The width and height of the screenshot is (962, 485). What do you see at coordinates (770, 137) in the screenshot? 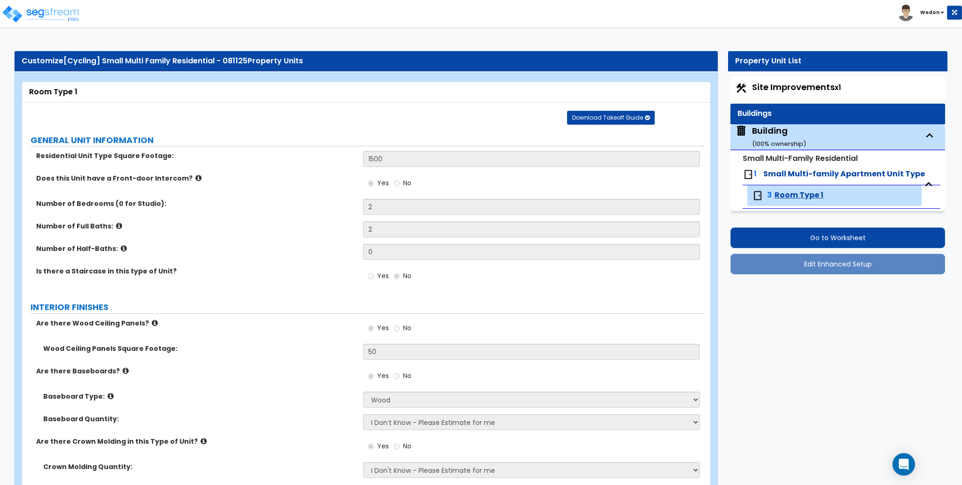
I see `span: Building` at bounding box center [770, 137].